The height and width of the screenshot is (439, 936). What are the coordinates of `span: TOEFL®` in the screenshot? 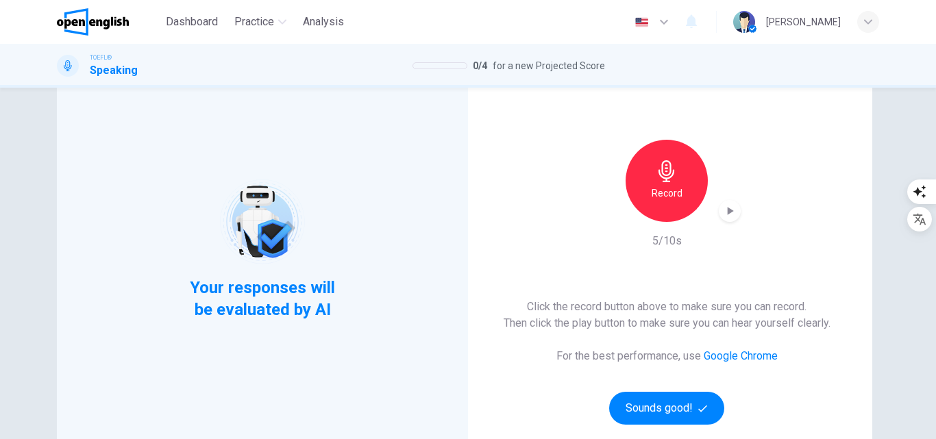 It's located at (101, 58).